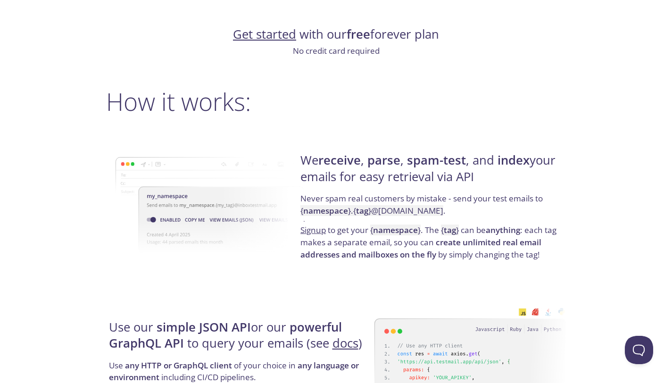 This screenshot has height=383, width=672. What do you see at coordinates (204, 327) in the screenshot?
I see `strong: simple JSON API` at bounding box center [204, 327].